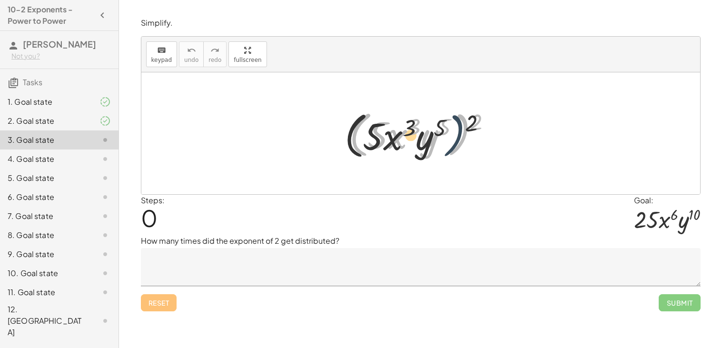 The height and width of the screenshot is (348, 722). I want to click on span: fullscreen, so click(247, 60).